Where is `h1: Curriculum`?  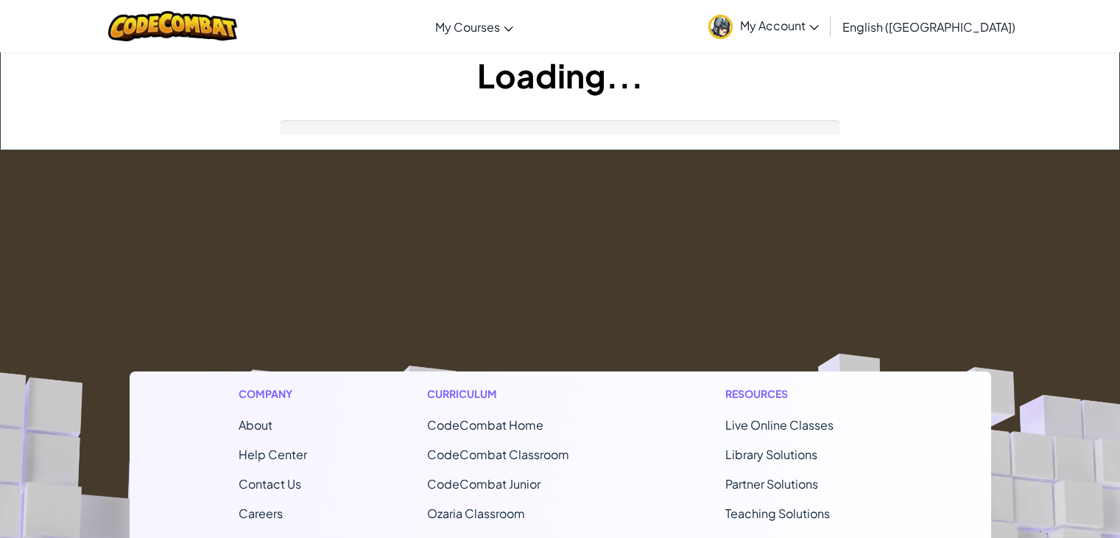 h1: Curriculum is located at coordinates (516, 393).